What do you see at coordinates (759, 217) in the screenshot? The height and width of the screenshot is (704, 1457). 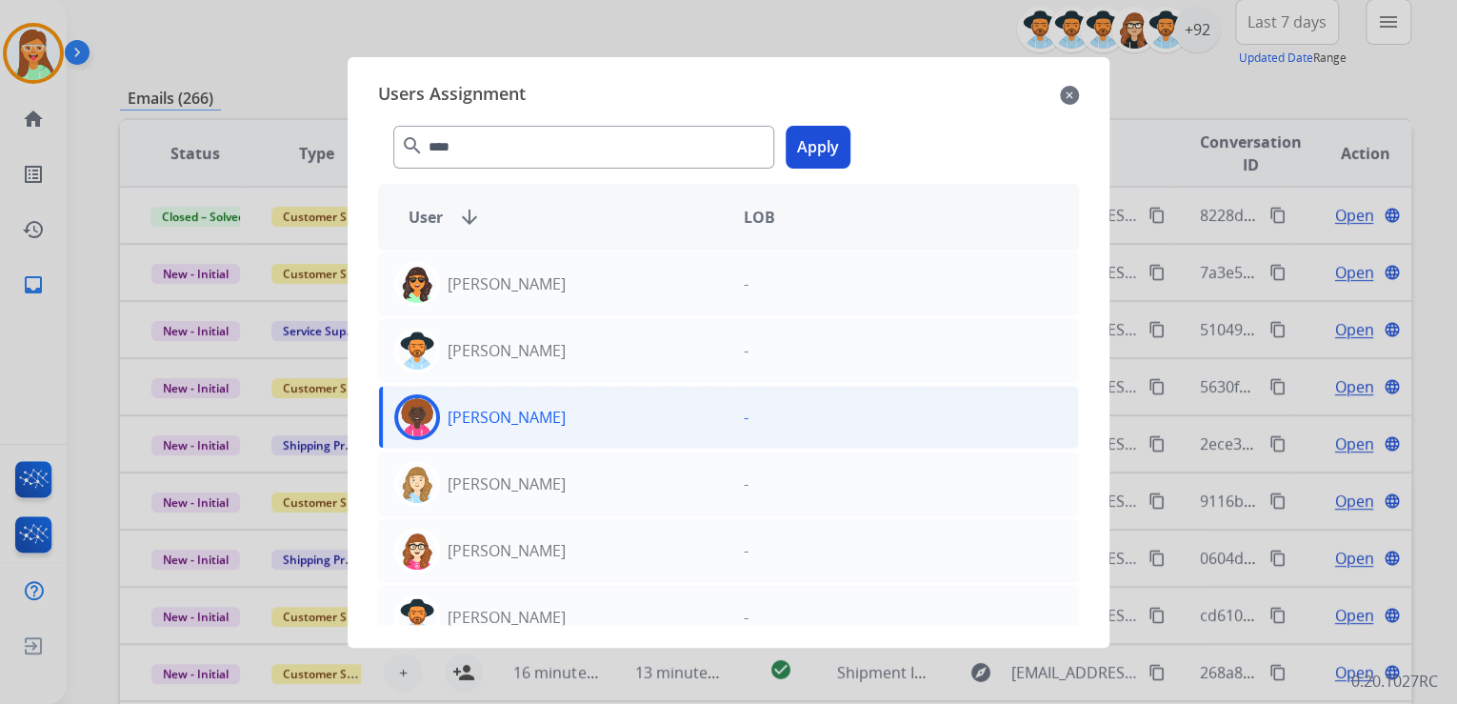 I see `span: LOB` at bounding box center [759, 217].